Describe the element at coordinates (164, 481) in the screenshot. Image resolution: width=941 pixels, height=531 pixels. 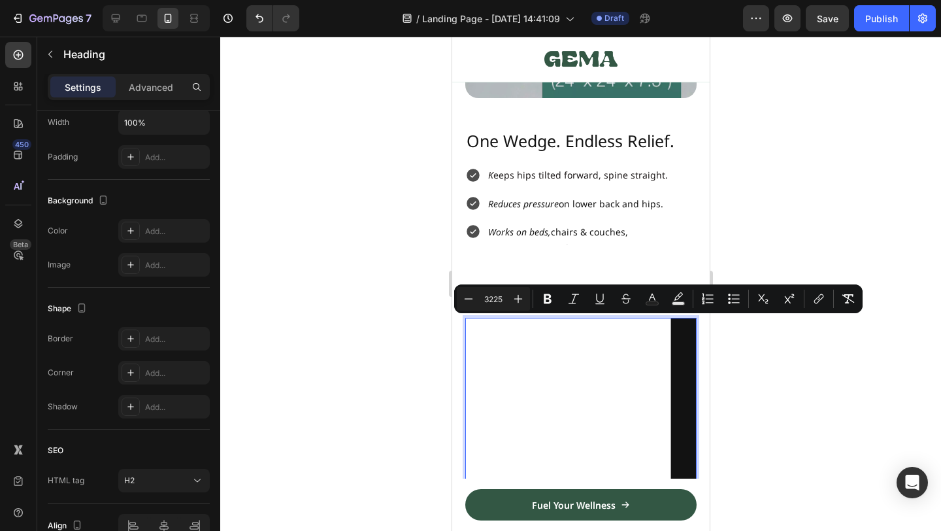
I see `button: H2` at that location.